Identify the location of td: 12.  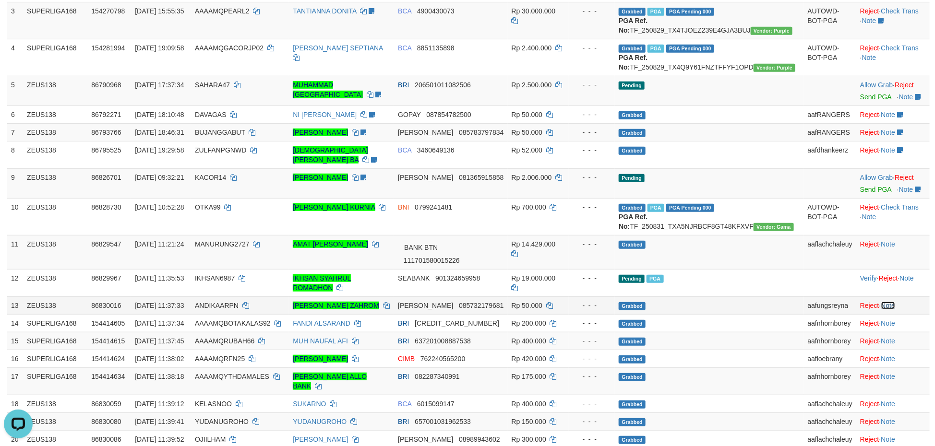
(15, 283).